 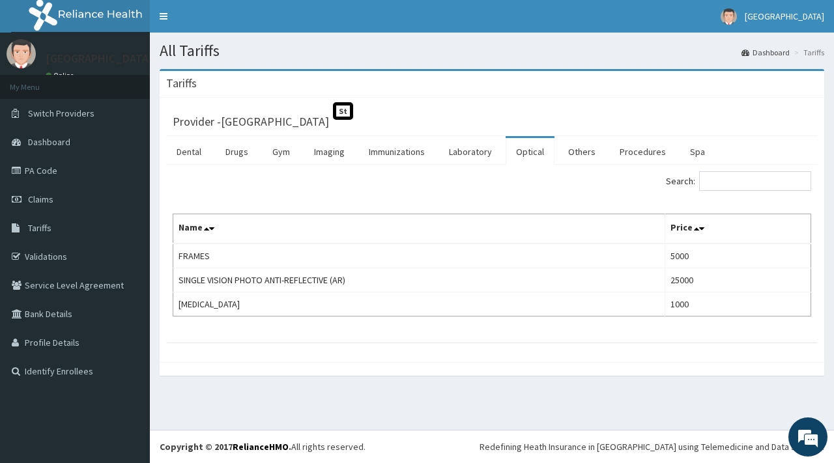 I want to click on td: 5000, so click(x=738, y=256).